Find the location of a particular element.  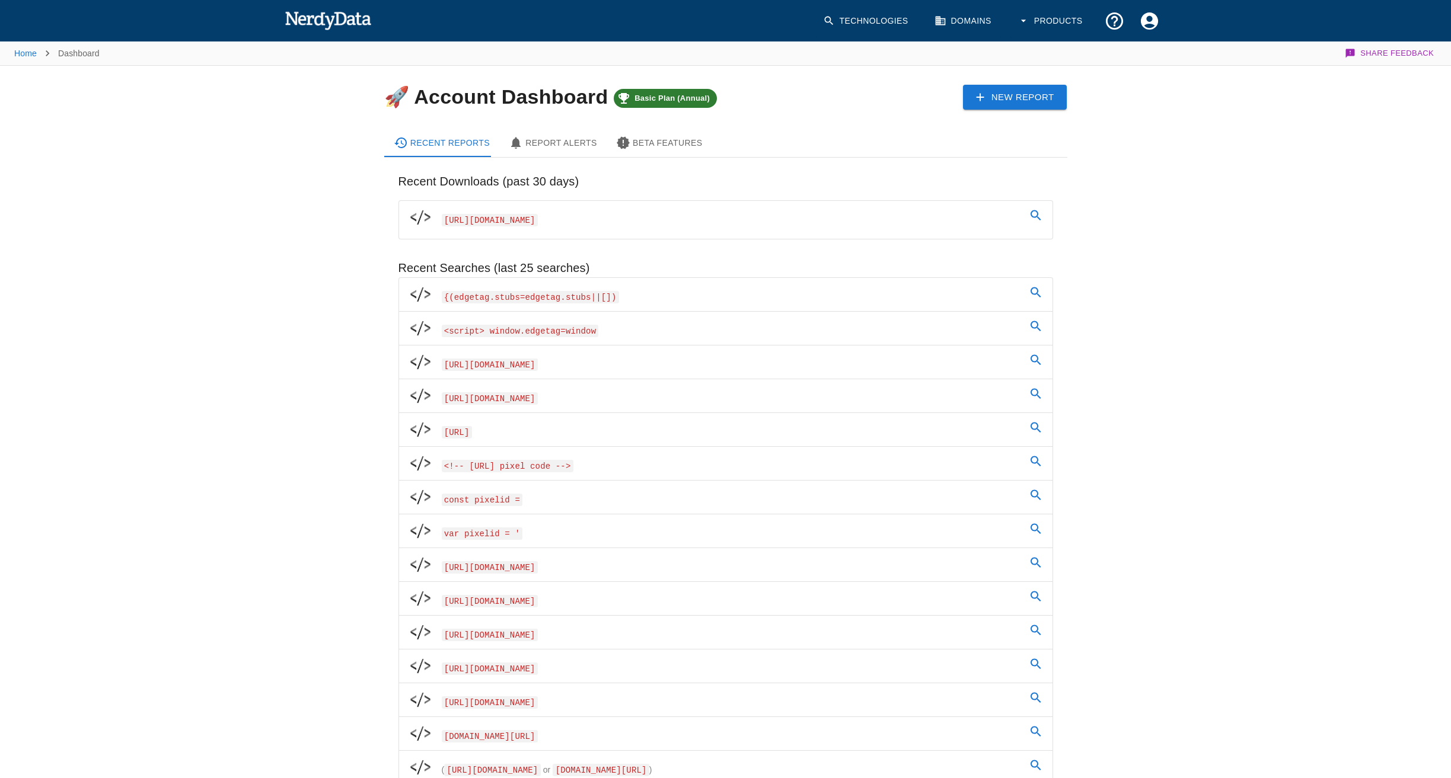

button: Products is located at coordinates (1051, 21).